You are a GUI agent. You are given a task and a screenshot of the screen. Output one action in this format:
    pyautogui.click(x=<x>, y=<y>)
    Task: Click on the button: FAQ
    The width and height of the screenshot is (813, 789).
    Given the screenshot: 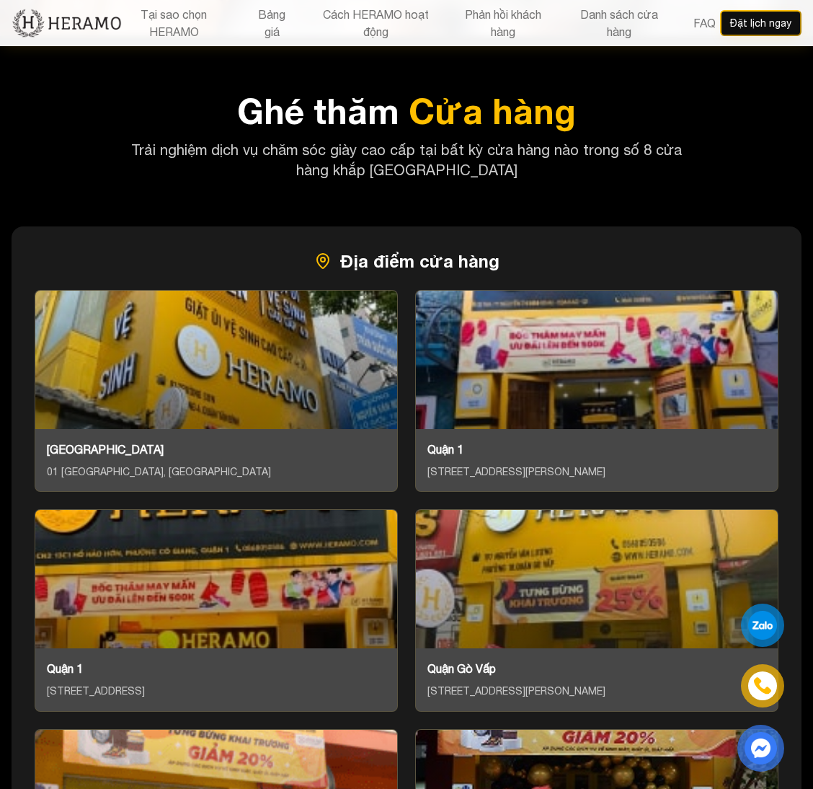 What is the action you would take?
    pyautogui.click(x=705, y=23)
    